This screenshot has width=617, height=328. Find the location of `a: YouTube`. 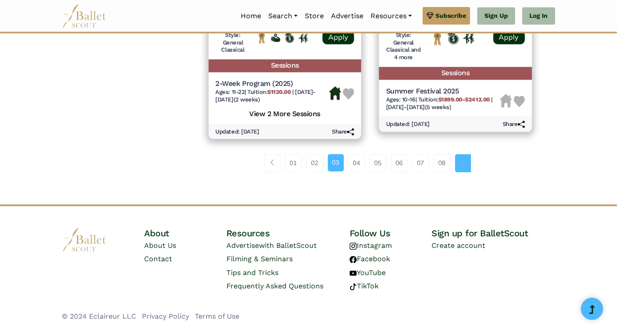

a: YouTube is located at coordinates (367, 272).